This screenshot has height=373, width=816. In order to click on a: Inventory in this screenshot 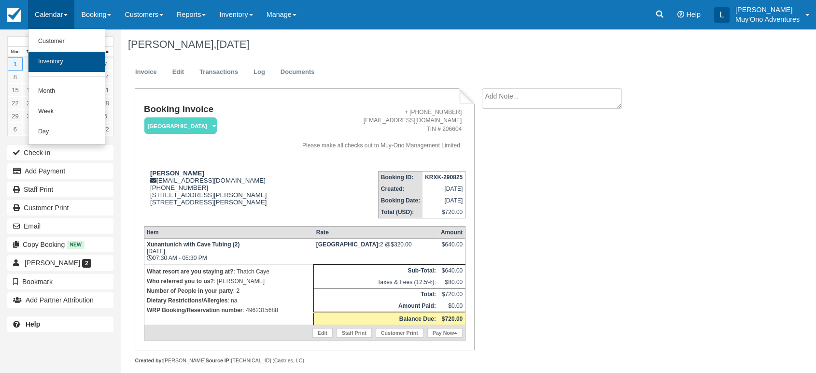, I will do `click(67, 62)`.